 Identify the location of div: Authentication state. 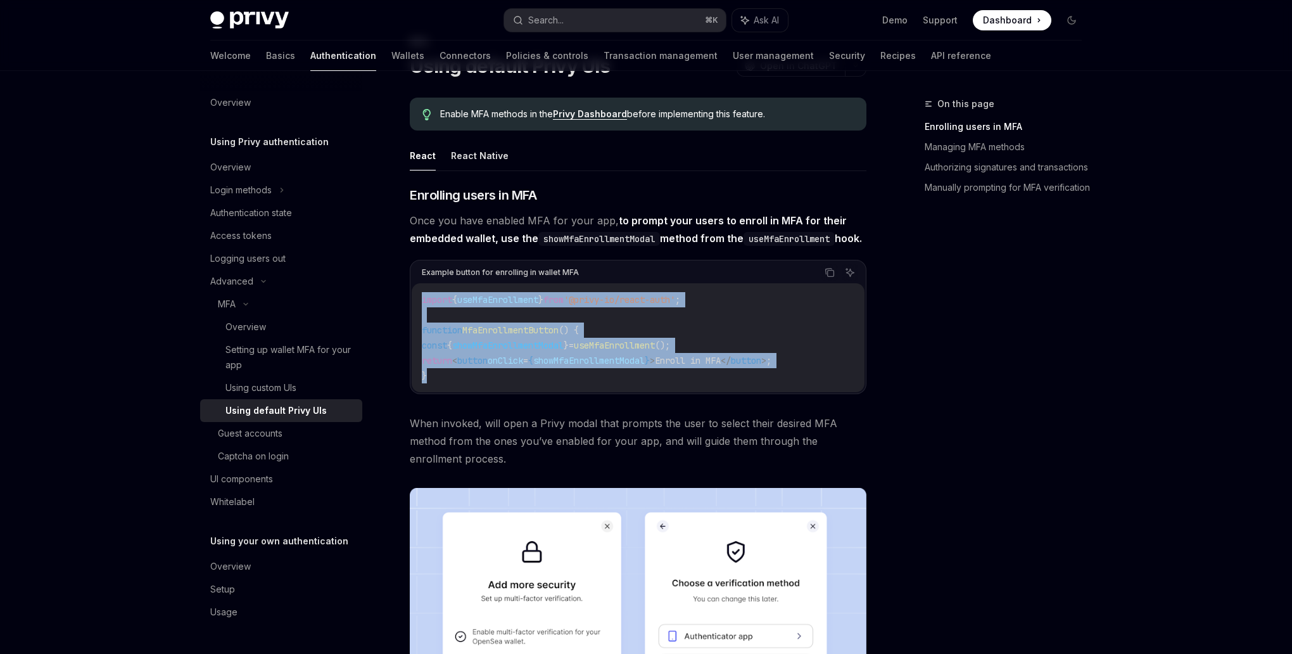
(251, 213).